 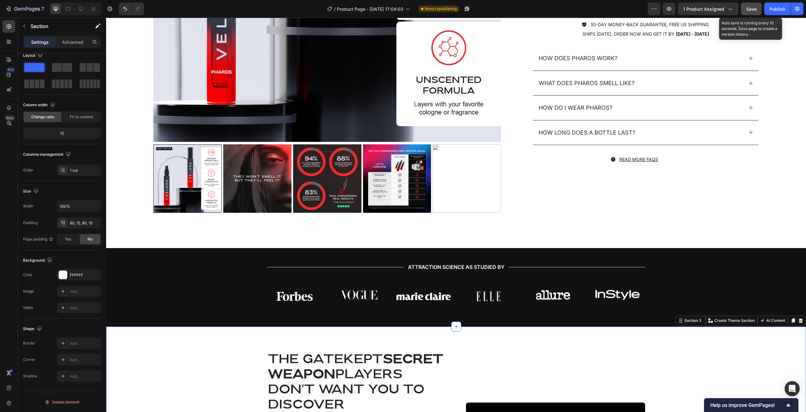 What do you see at coordinates (38, 260) in the screenshot?
I see `div: Background` at bounding box center [38, 260].